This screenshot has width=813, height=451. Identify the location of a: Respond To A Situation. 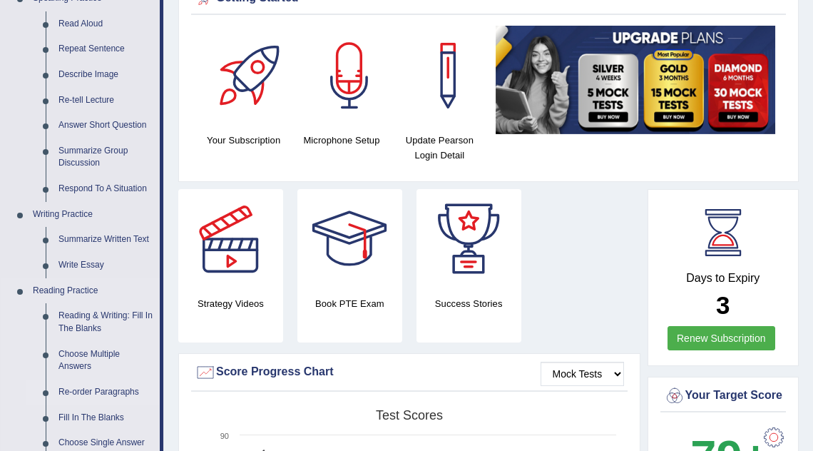
(106, 189).